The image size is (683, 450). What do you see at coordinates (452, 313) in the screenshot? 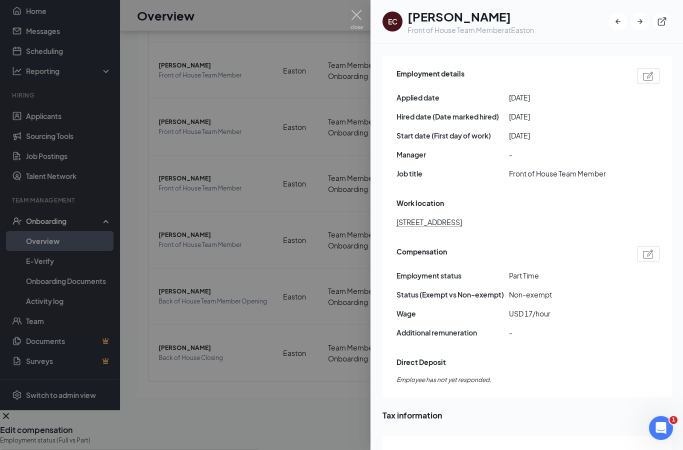
I see `span: Wage` at bounding box center [452, 313].